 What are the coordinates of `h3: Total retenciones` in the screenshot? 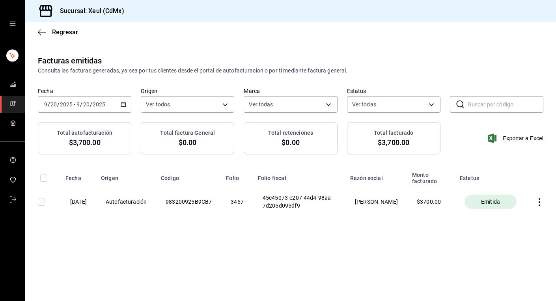 It's located at (291, 133).